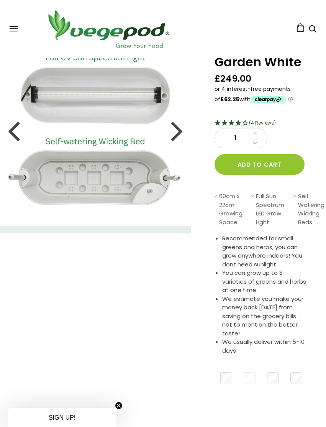 The image size is (326, 427). I want to click on a: Decrease quantity by 1, so click(255, 143).